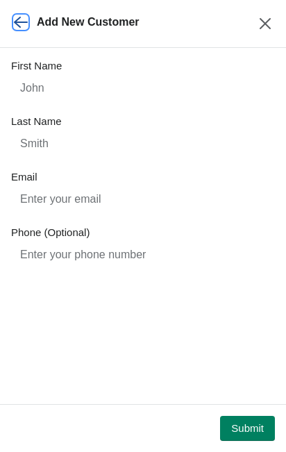 The image size is (286, 452). I want to click on label: Phone (Optional), so click(50, 232).